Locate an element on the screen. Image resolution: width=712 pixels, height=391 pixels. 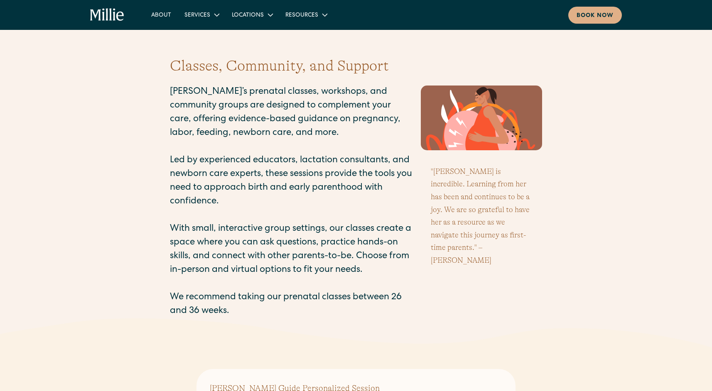
a: home is located at coordinates (107, 15).